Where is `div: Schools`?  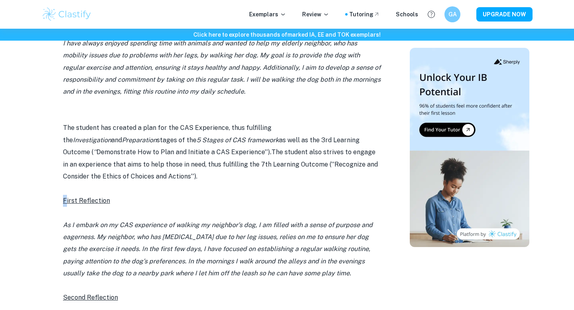 div: Schools is located at coordinates (407, 14).